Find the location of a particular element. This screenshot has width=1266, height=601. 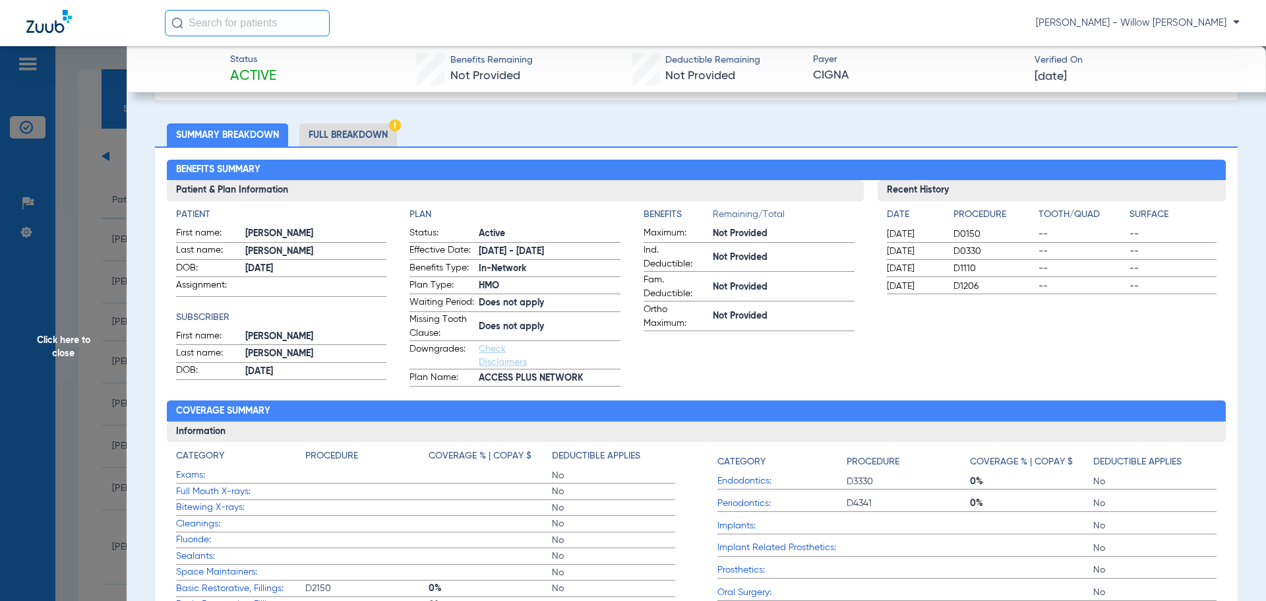

h4: Subscriber is located at coordinates (281, 317).